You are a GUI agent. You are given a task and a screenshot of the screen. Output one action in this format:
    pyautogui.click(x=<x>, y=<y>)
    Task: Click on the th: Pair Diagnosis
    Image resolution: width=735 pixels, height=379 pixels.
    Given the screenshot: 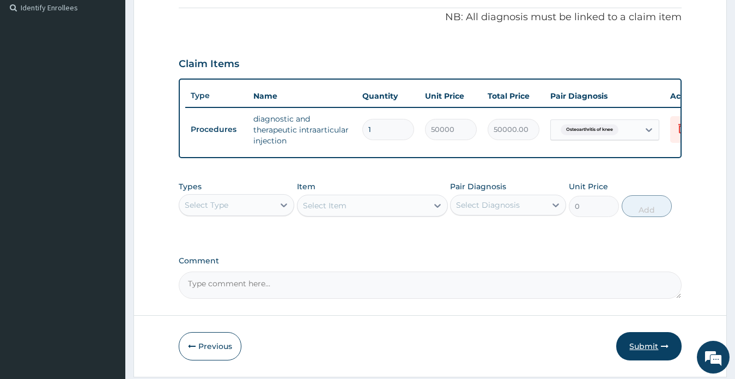 What is the action you would take?
    pyautogui.click(x=605, y=96)
    